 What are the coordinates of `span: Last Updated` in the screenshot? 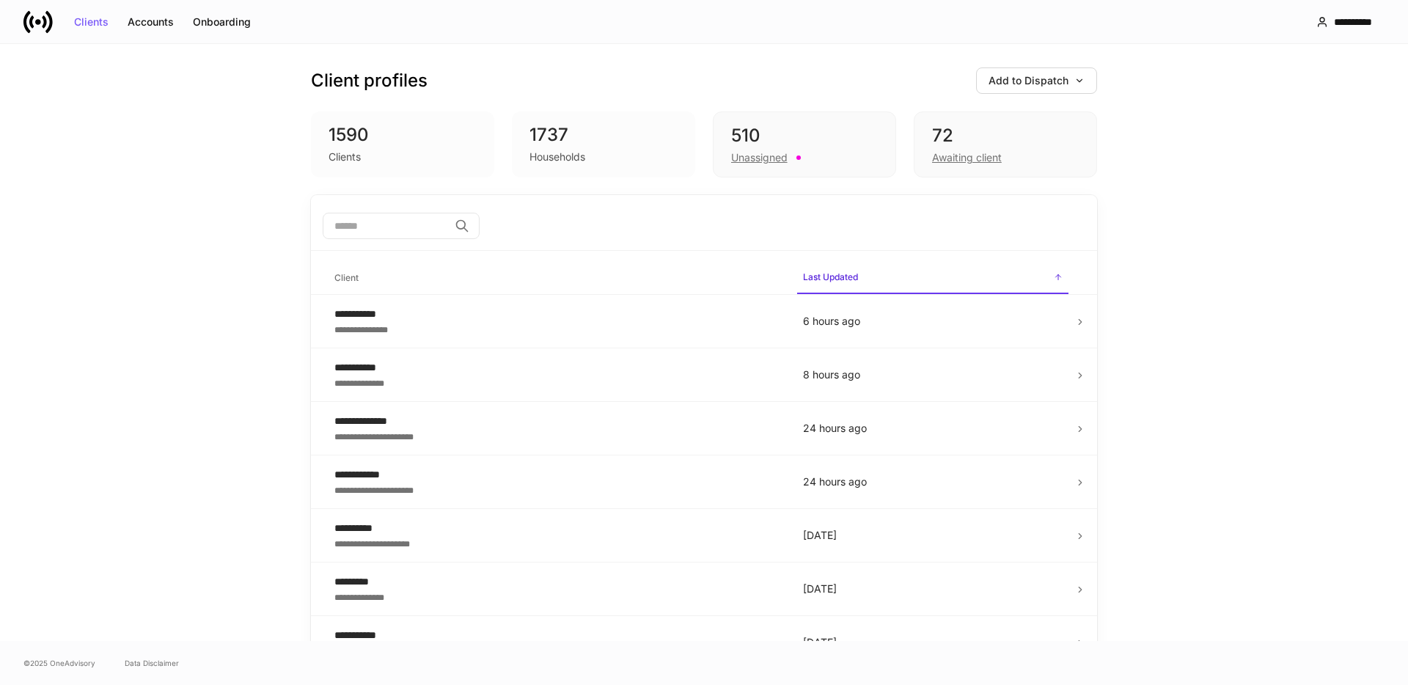 It's located at (933, 278).